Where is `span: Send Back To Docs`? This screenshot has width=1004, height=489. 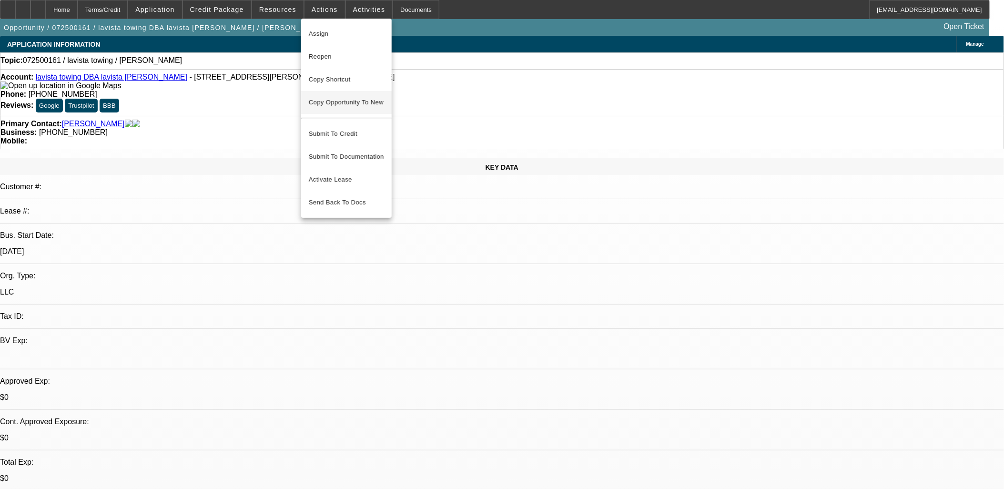
span: Send Back To Docs is located at coordinates (347, 203).